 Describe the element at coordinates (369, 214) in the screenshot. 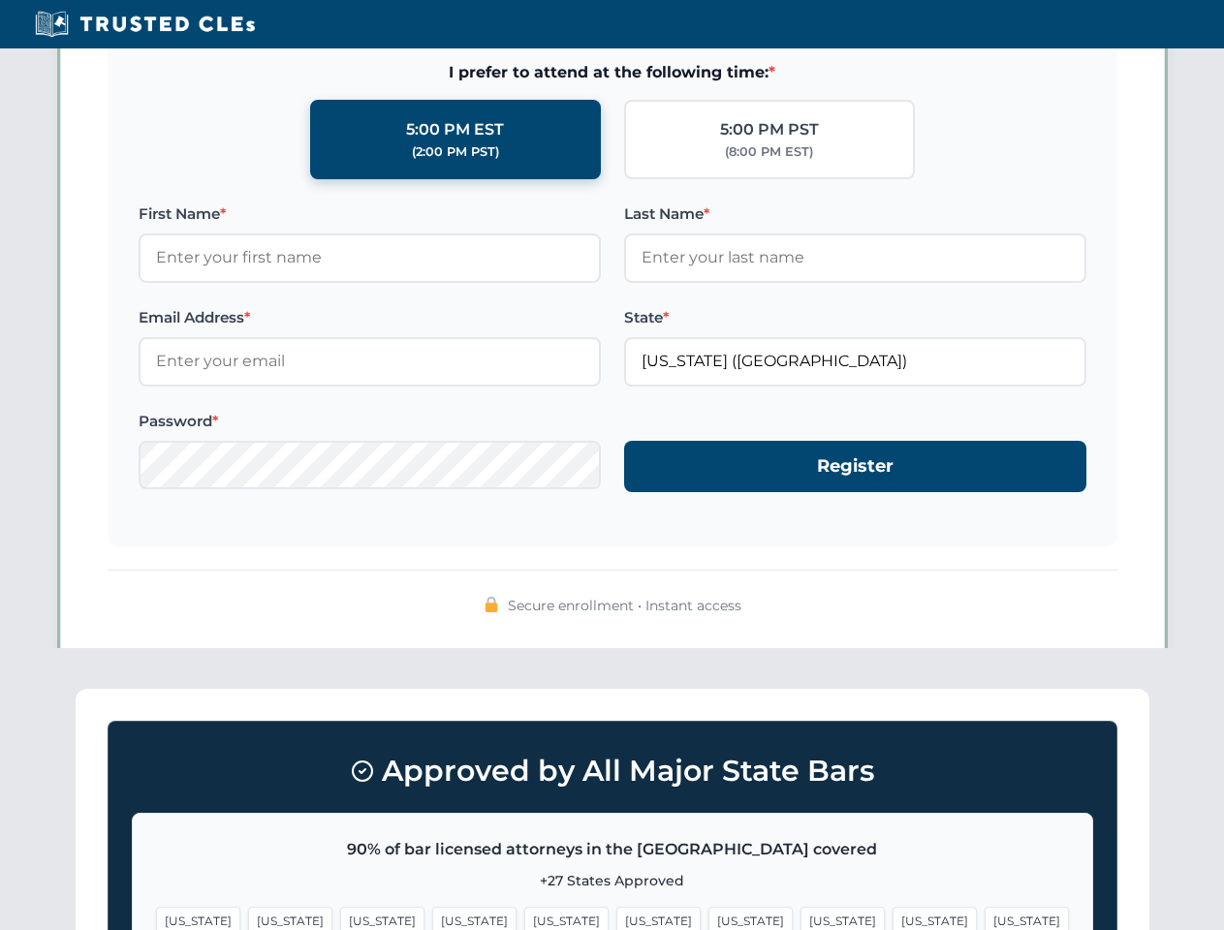

I see `label: First Name` at that location.